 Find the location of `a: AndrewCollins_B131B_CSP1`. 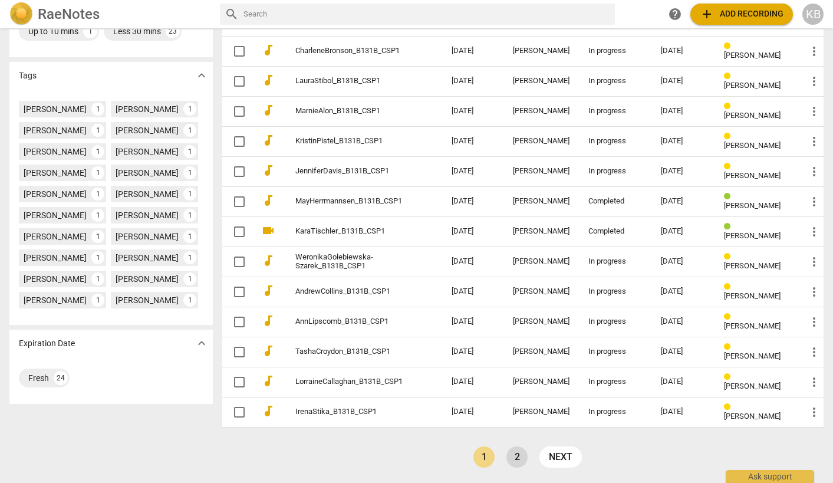

a: AndrewCollins_B131B_CSP1 is located at coordinates (352, 291).